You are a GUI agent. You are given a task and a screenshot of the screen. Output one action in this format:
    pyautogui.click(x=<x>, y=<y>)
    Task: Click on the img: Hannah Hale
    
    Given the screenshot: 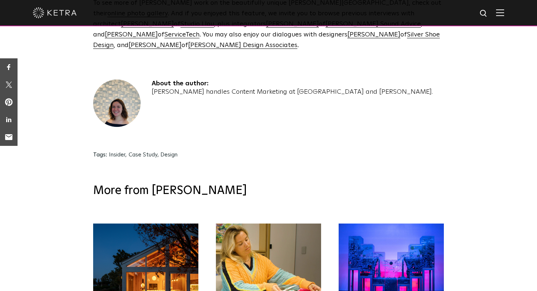 What is the action you would take?
    pyautogui.click(x=117, y=103)
    